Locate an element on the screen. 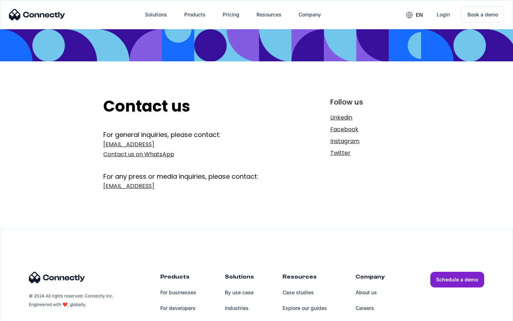 Image resolution: width=513 pixels, height=321 pixels. div: © 2024 All rights reserved. Connectly Inc. Engineered with ❤️, globally. is located at coordinates (72, 300).